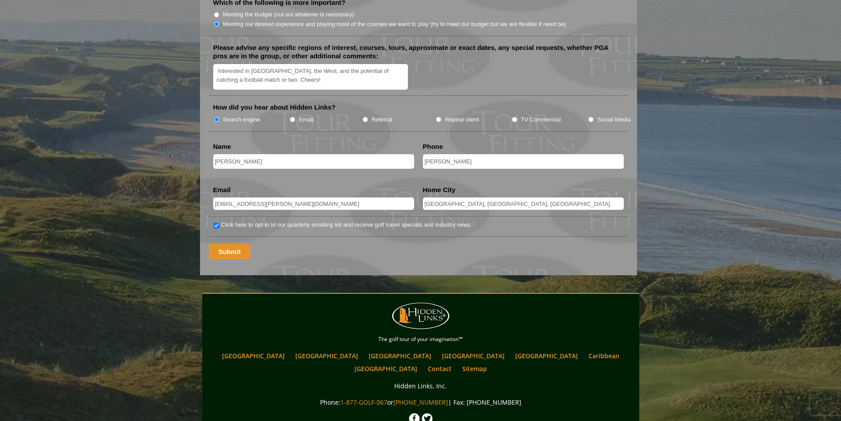 Image resolution: width=841 pixels, height=421 pixels. Describe the element at coordinates (421, 339) in the screenshot. I see `p: The golf tour of your imagination™` at that location.